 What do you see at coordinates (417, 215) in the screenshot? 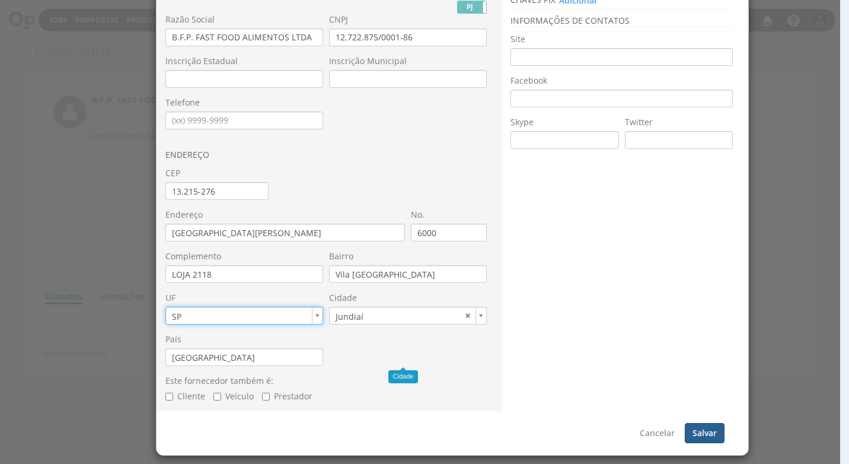
I see `label: No.` at bounding box center [417, 215].